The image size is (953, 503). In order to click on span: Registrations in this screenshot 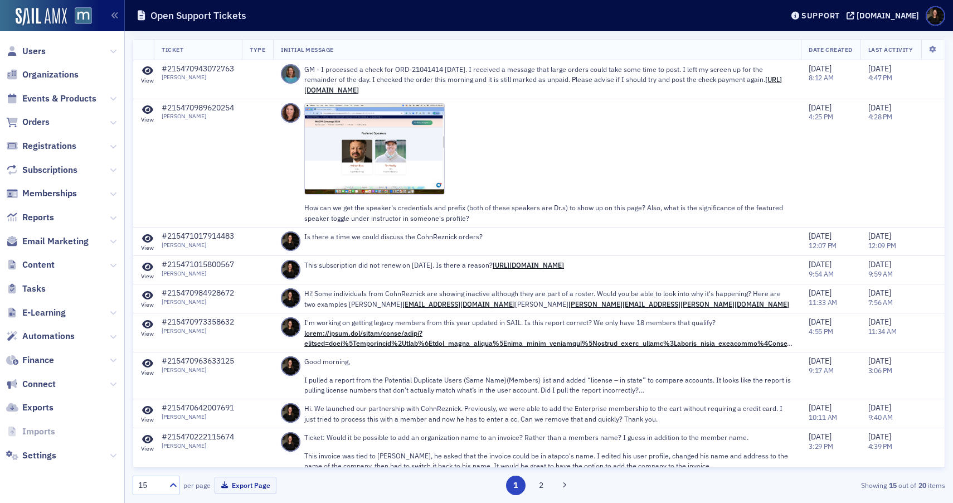, I will do `click(49, 146)`.